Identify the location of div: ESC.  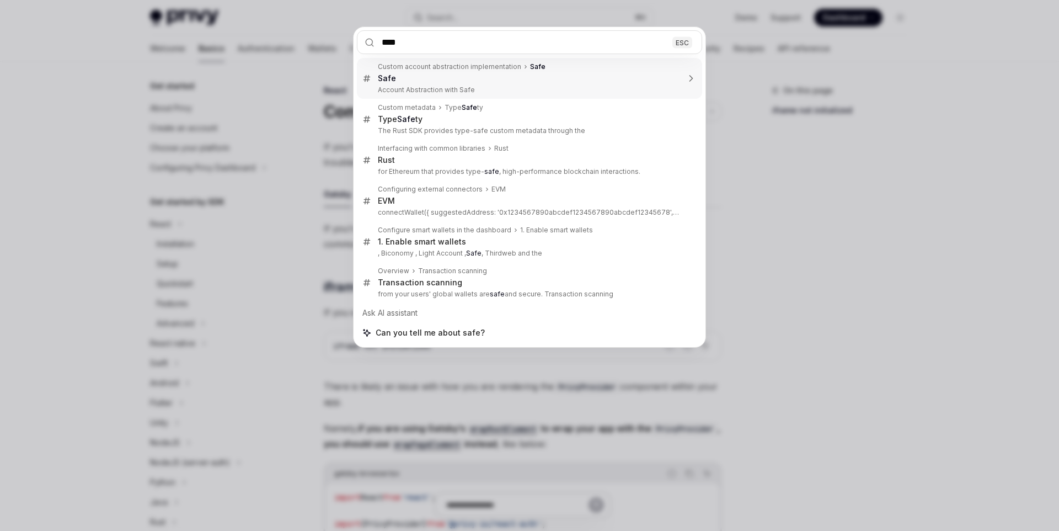
(682, 42).